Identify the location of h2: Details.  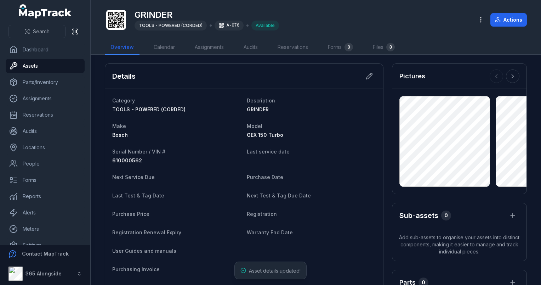
(124, 76).